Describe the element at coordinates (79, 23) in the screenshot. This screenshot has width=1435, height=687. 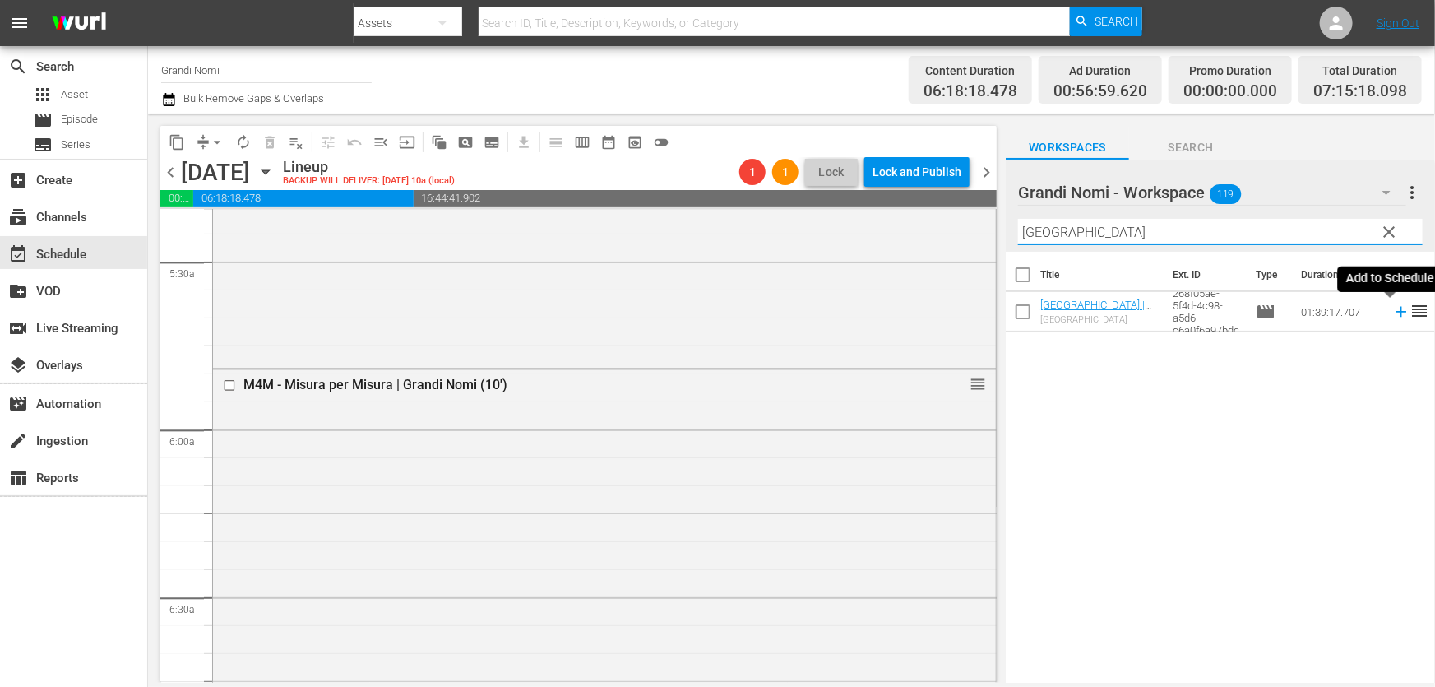
I see `img: ans4CAIJ8jUAAAAAAAAAAAAAAAAAAAAAAAAgQb4GAAAAAAAAAAAAAAAAAAAAAAAAJMjXAAAAAAAAAAAAAAAAAAAAAAAAgAT5G...` at that location.